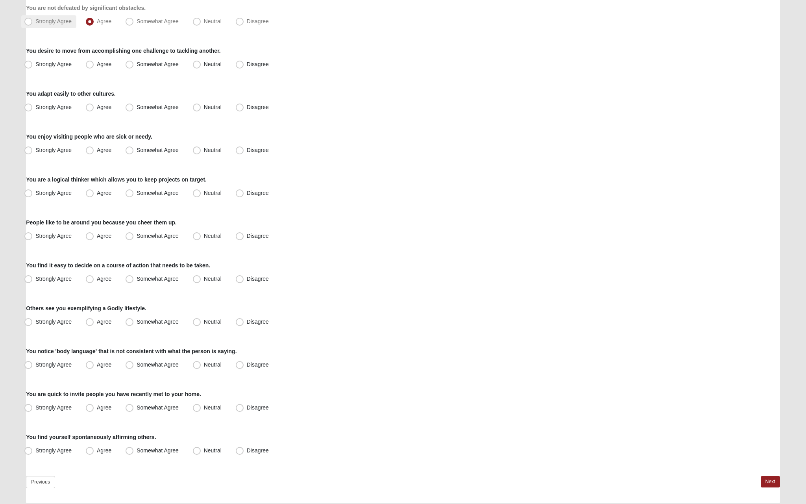 This screenshot has height=504, width=806. What do you see at coordinates (89, 137) in the screenshot?
I see `label: You enjoy visiting people who are sick or needy.` at bounding box center [89, 137].